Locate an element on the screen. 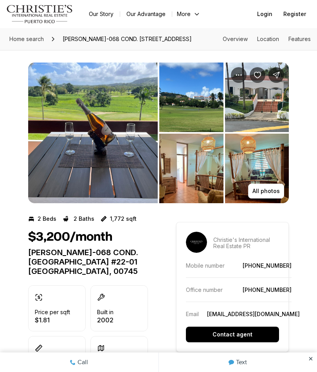 This screenshot has width=317, height=372. nav: Page section menu is located at coordinates (266, 39).